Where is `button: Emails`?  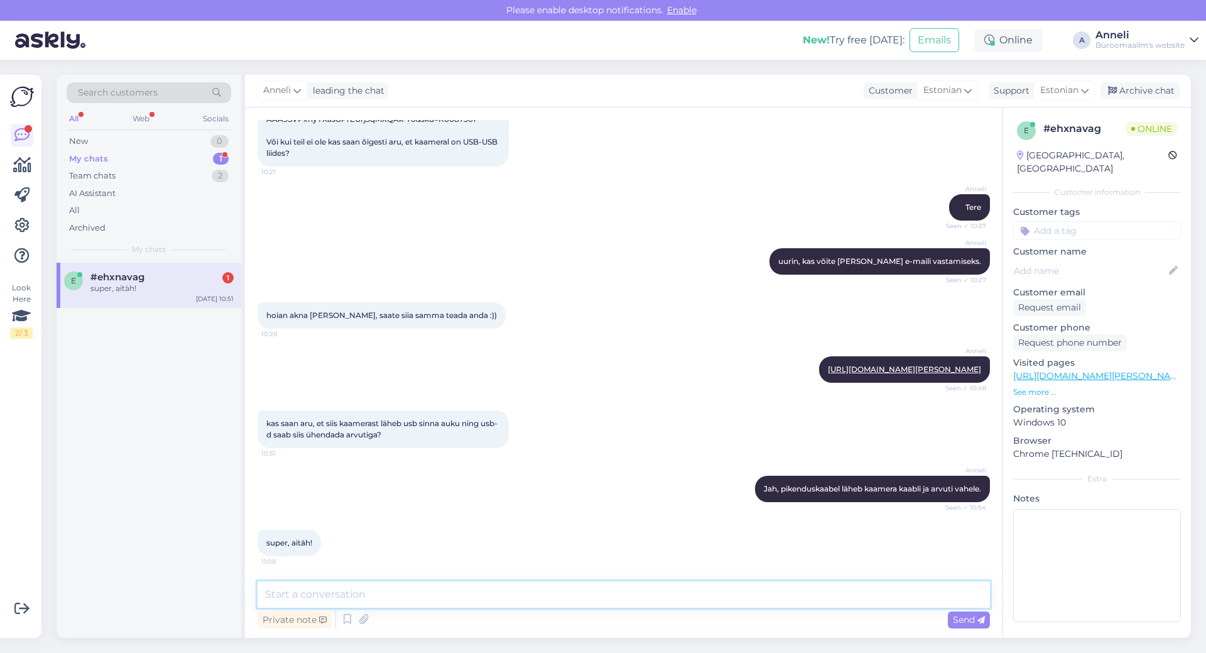 button: Emails is located at coordinates (934, 40).